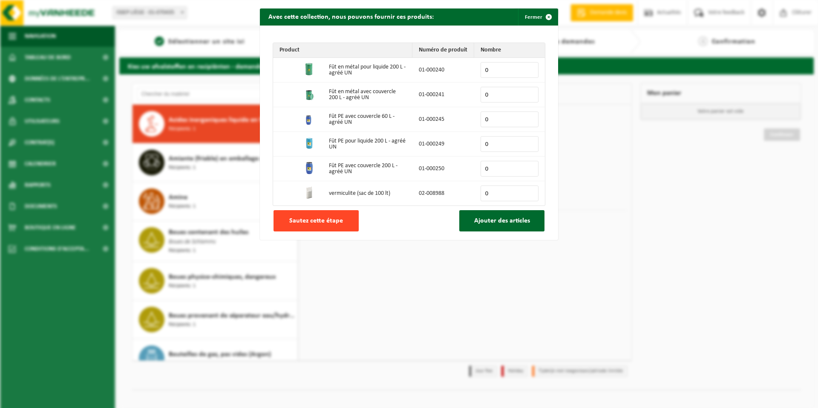 The width and height of the screenshot is (818, 408). What do you see at coordinates (316, 221) in the screenshot?
I see `button: Sautez cette étape` at bounding box center [316, 221].